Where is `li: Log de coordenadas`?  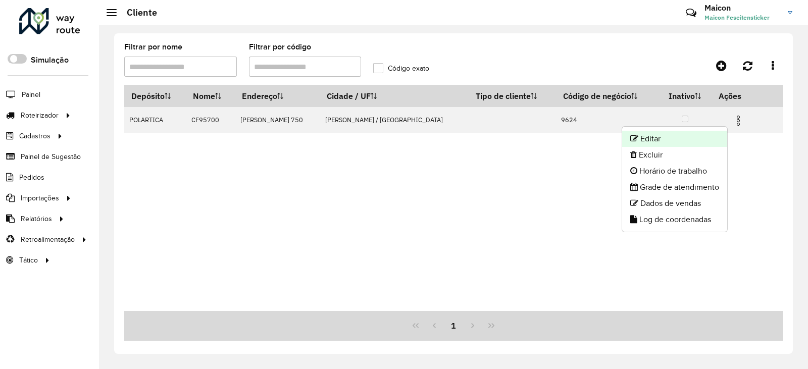 li: Log de coordenadas is located at coordinates (674, 220).